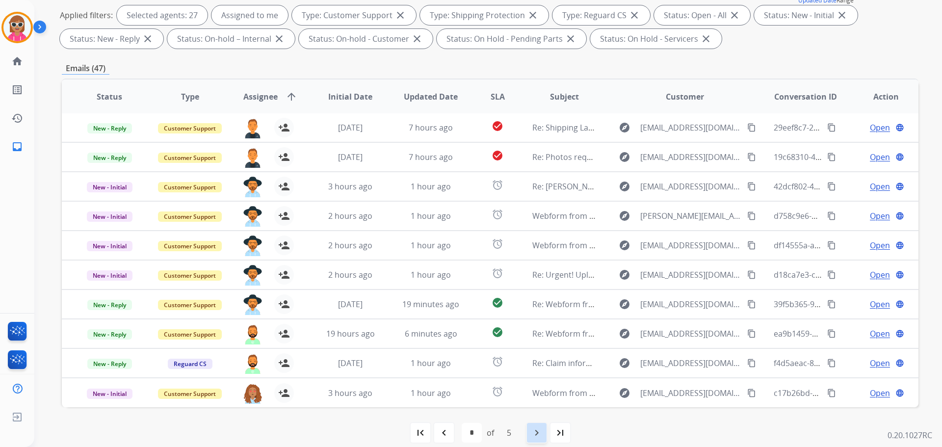 Image resolution: width=942 pixels, height=447 pixels. What do you see at coordinates (685, 97) in the screenshot?
I see `span: Customer` at bounding box center [685, 97].